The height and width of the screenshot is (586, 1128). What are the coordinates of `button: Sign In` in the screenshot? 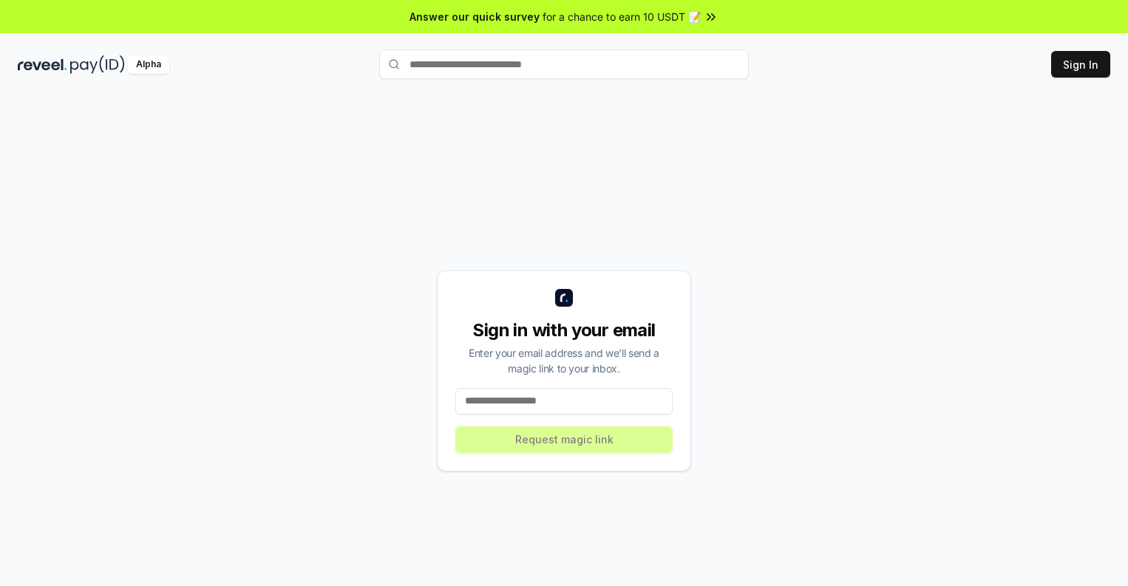 It's located at (1081, 64).